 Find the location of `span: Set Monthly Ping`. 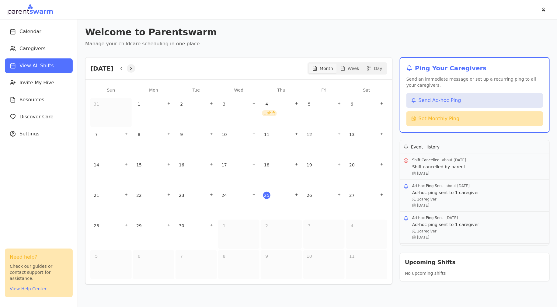

span: Set Monthly Ping is located at coordinates (439, 119).